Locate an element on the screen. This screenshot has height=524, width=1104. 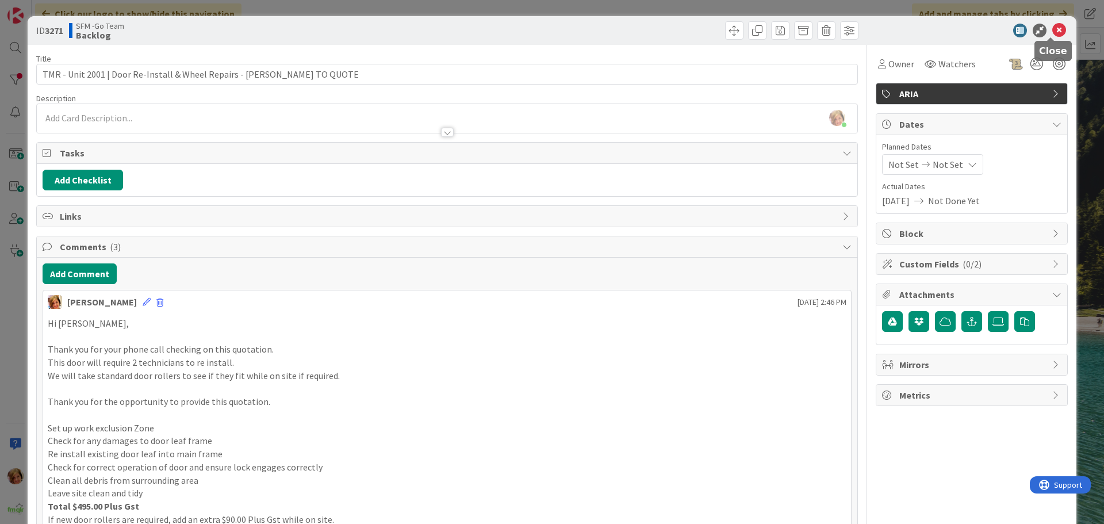
span: Block is located at coordinates (973, 233).